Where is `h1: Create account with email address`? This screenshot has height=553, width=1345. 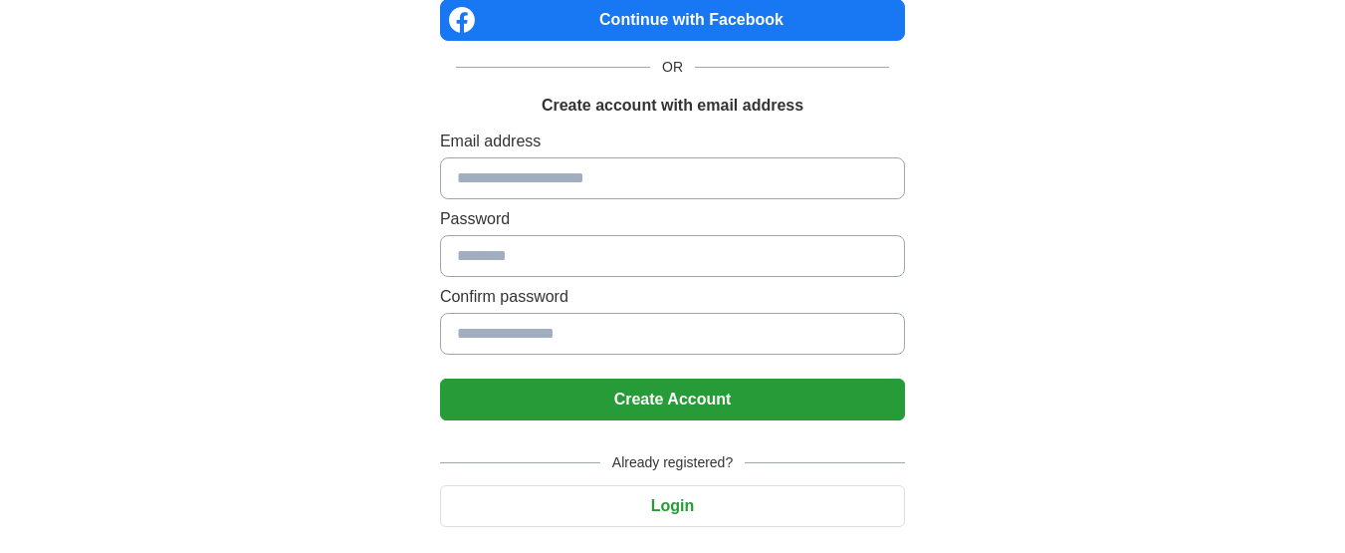 h1: Create account with email address is located at coordinates (672, 106).